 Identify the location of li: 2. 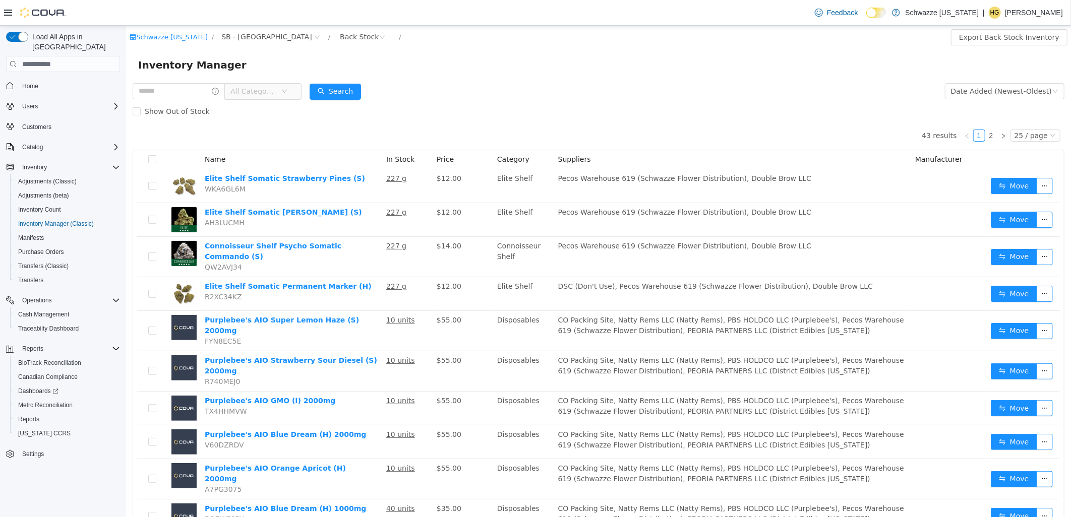
(865, 110).